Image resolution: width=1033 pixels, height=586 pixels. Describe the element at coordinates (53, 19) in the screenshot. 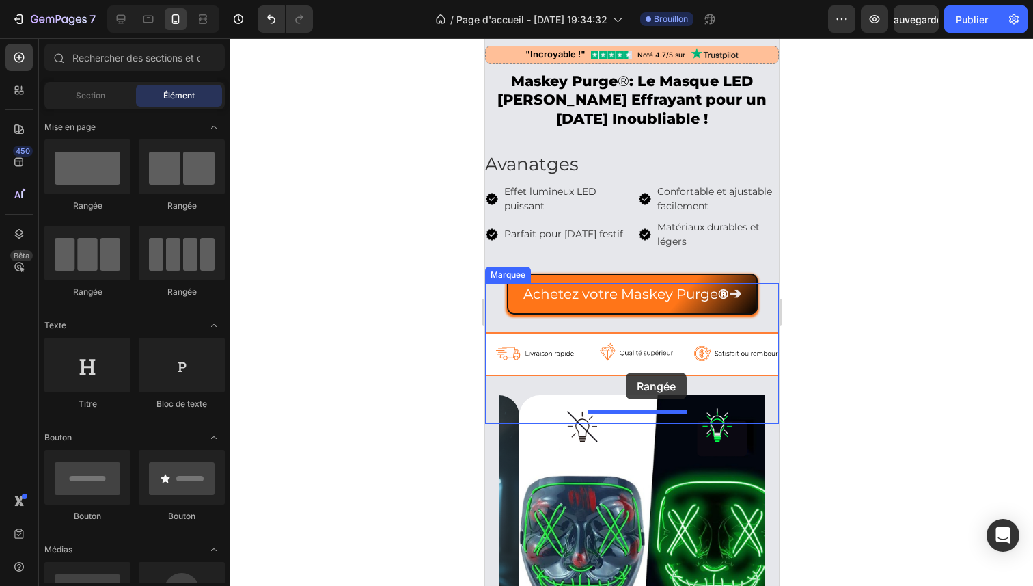

I see `button: 7` at that location.